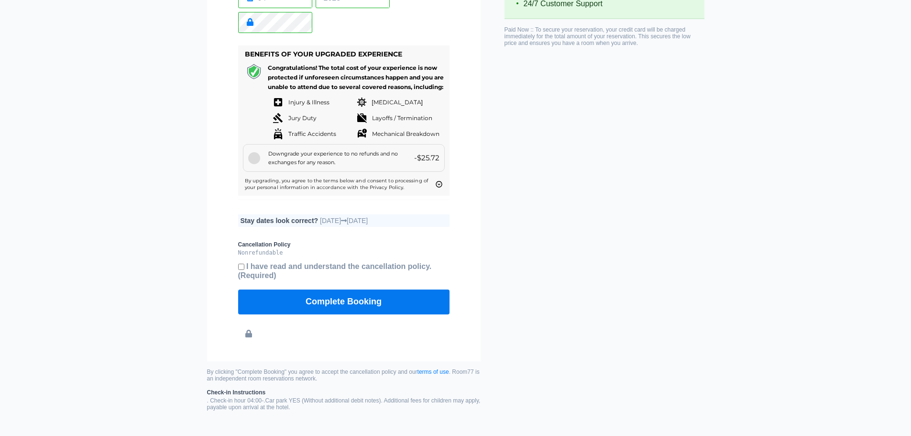  Describe the element at coordinates (241, 266) in the screenshot. I see `input: I have read and understand the cancellation policy.(Required)` at that location.